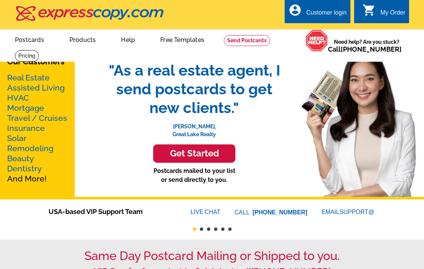 Image resolution: width=424 pixels, height=269 pixels. Describe the element at coordinates (25, 108) in the screenshot. I see `a: Mortgage` at that location.